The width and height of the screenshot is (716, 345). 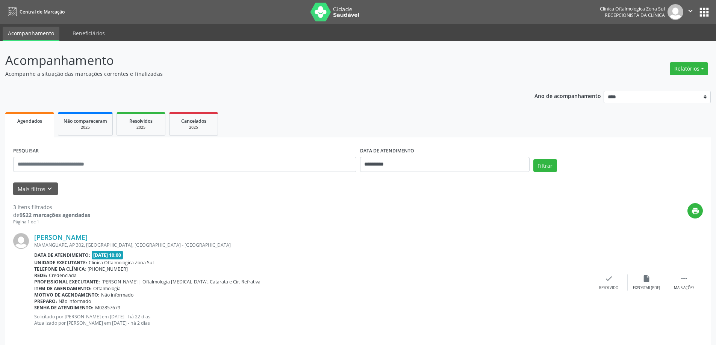 I want to click on b: Unidade executante:, so click(x=61, y=263).